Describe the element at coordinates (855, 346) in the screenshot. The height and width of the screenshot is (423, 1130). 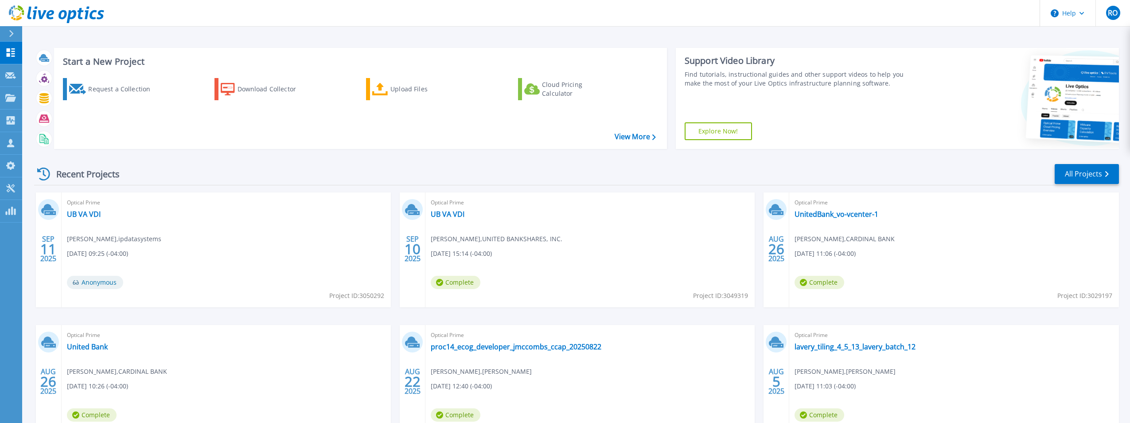
I see `a: lavery_tiling_4_5_13_lavery_batch_12` at that location.